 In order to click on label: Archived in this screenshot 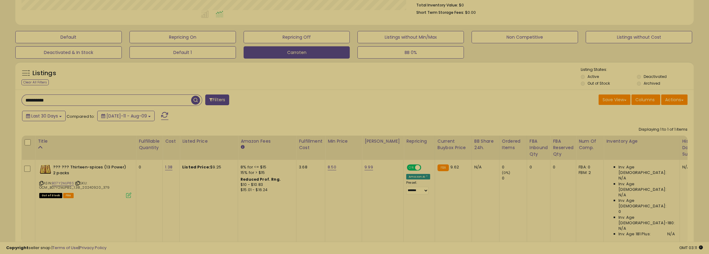, I will do `click(652, 83)`.